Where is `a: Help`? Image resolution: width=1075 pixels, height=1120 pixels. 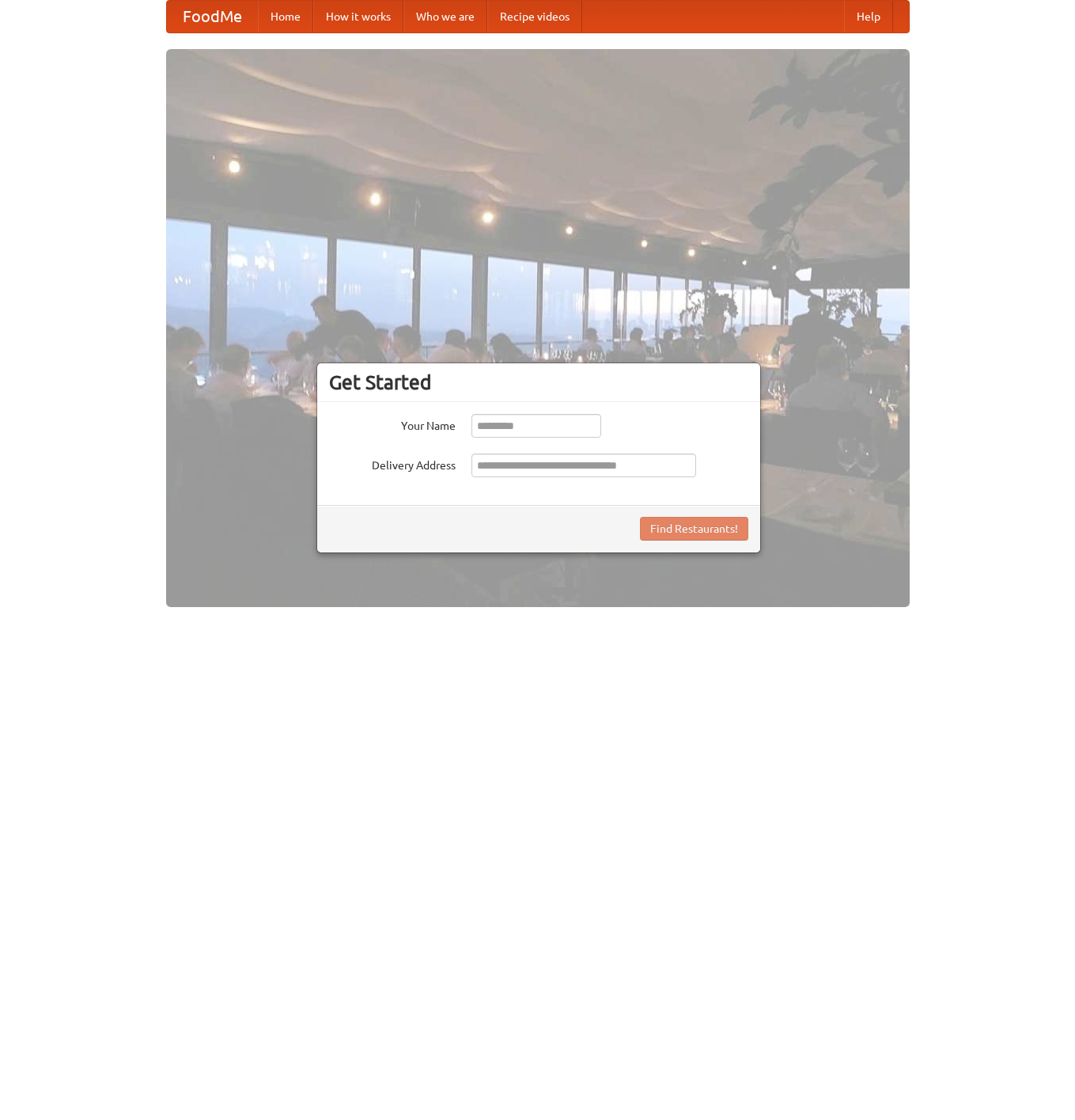 a: Help is located at coordinates (869, 17).